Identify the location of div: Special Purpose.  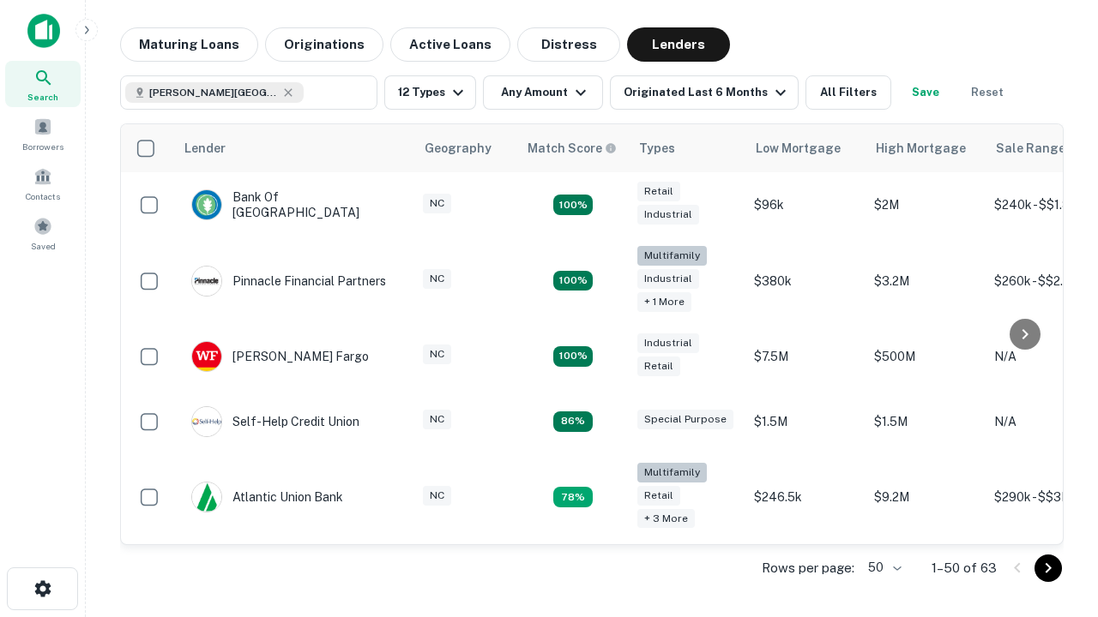
(685, 419).